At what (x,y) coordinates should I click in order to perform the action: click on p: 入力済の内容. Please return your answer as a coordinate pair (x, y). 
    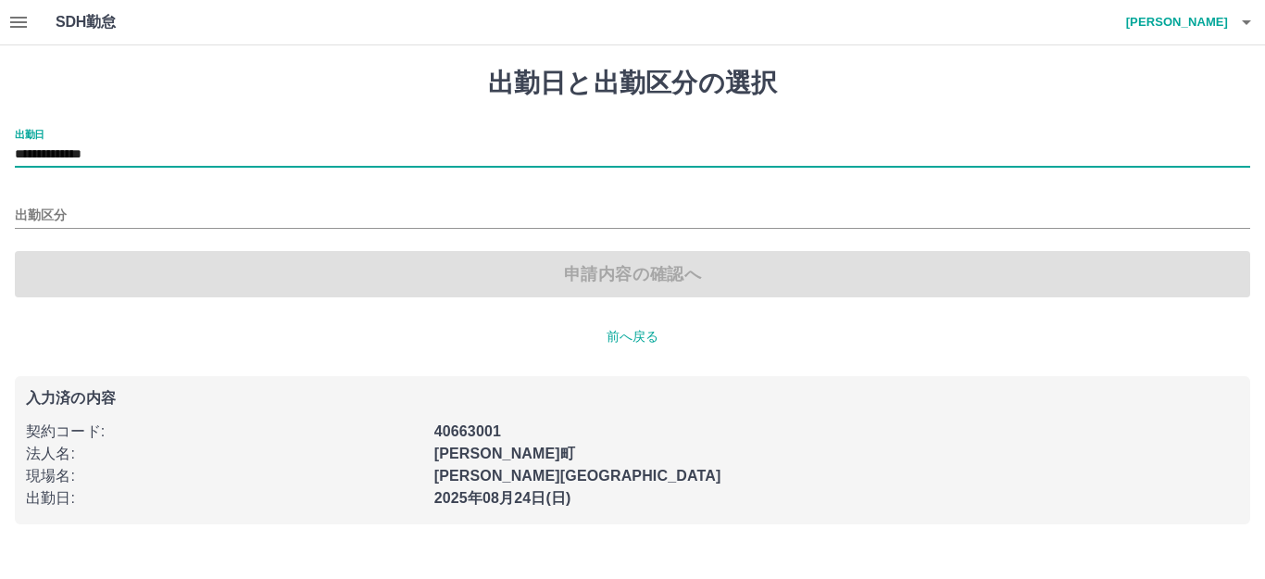
    Looking at the image, I should click on (633, 398).